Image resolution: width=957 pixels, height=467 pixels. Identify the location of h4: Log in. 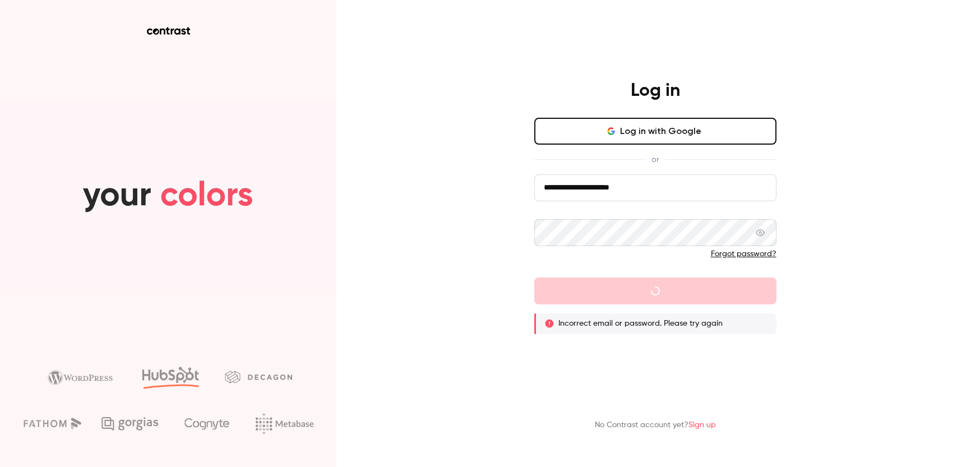
(655, 91).